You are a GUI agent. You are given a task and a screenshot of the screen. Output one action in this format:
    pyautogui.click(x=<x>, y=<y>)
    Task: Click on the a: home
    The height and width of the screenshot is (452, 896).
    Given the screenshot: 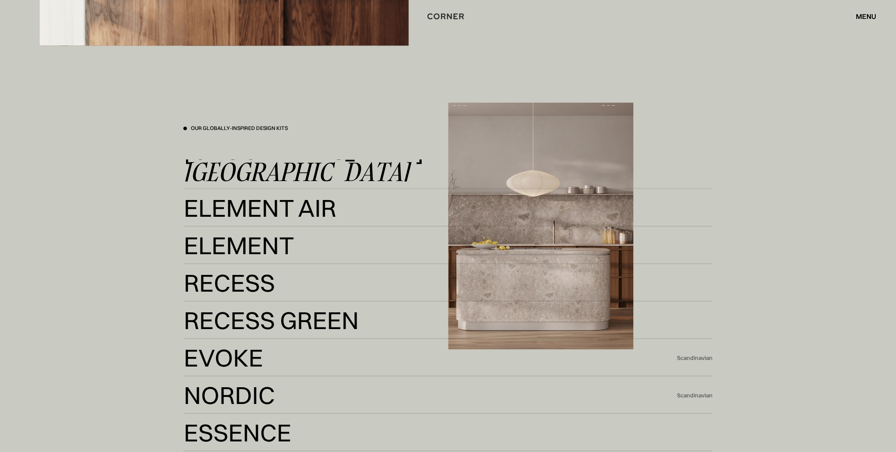 What is the action you would take?
    pyautogui.click(x=448, y=16)
    